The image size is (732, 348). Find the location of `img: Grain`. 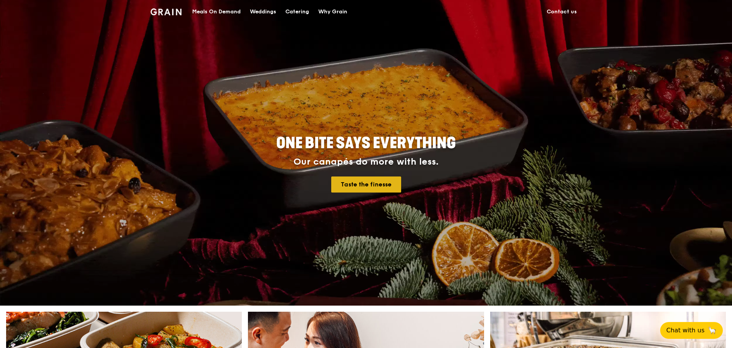

img: Grain is located at coordinates (166, 12).